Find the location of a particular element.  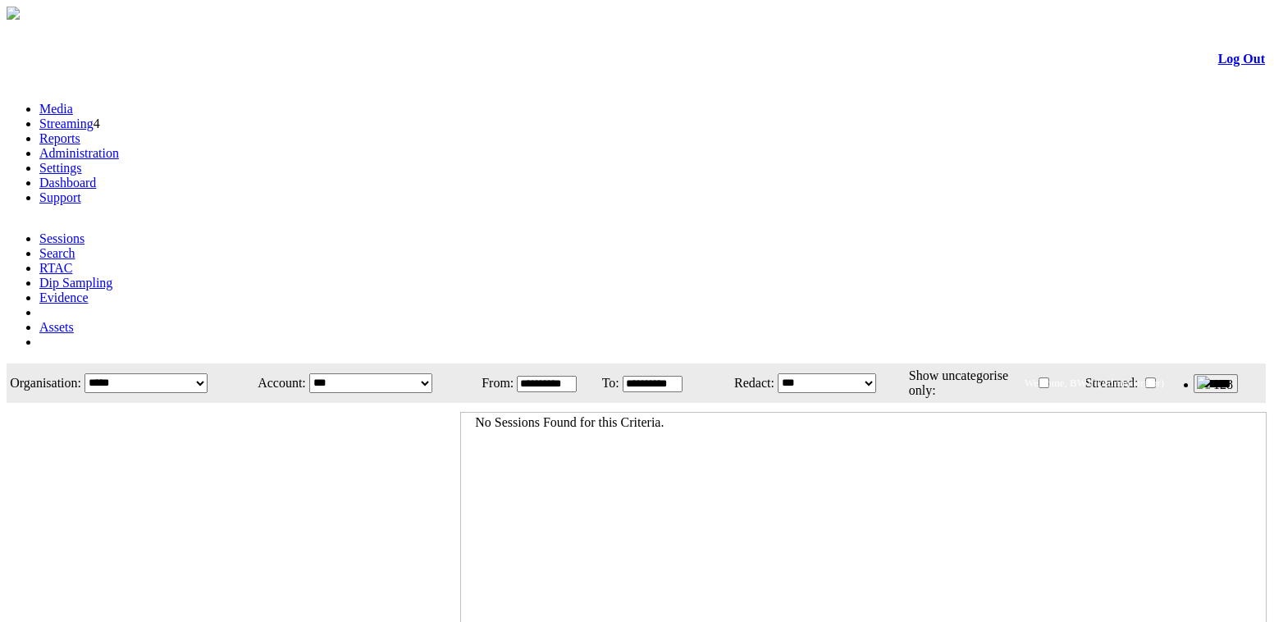

td: From: is located at coordinates (493, 383).